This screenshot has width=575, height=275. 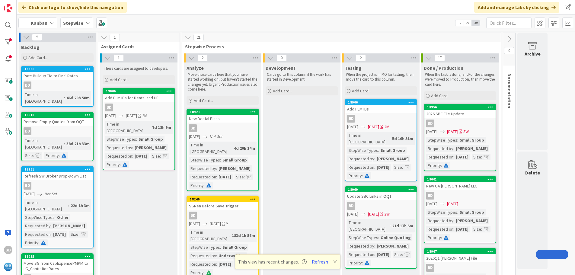 I want to click on div: 18923New Dental Plans, so click(x=223, y=116).